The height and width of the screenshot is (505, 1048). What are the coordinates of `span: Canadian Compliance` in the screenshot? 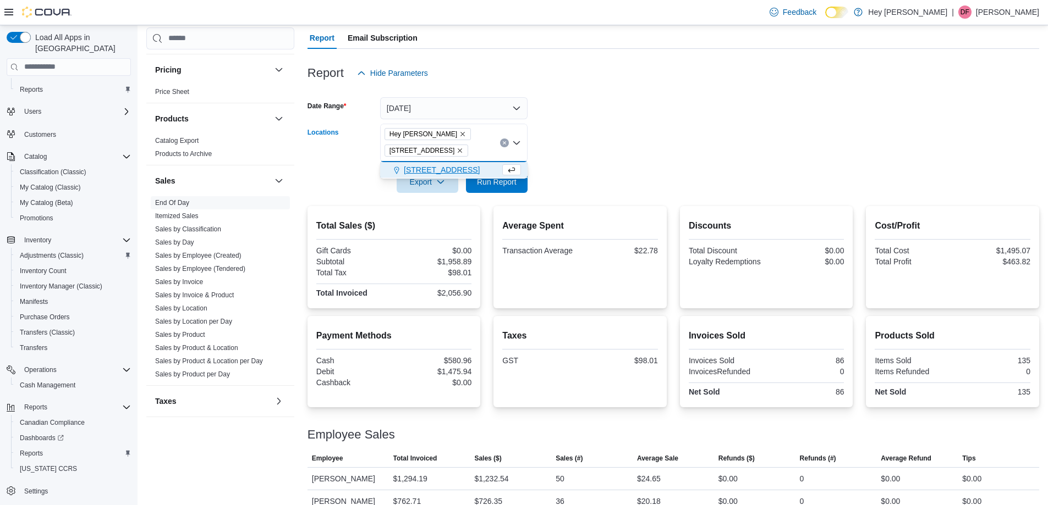 It's located at (73, 423).